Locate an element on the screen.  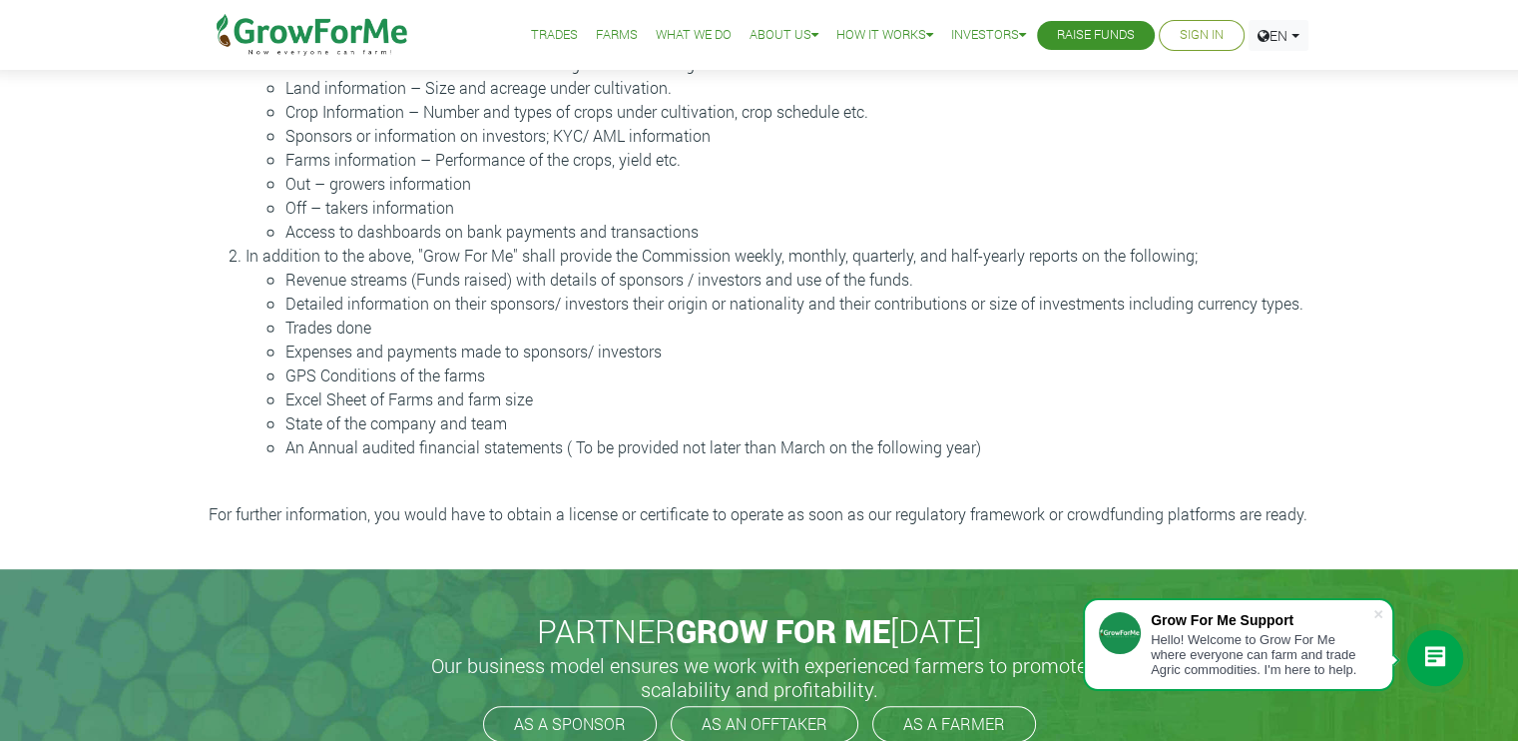
li: Crop Information – Number and types of crops under cultivation, crop schedule etc. is located at coordinates (800, 112).